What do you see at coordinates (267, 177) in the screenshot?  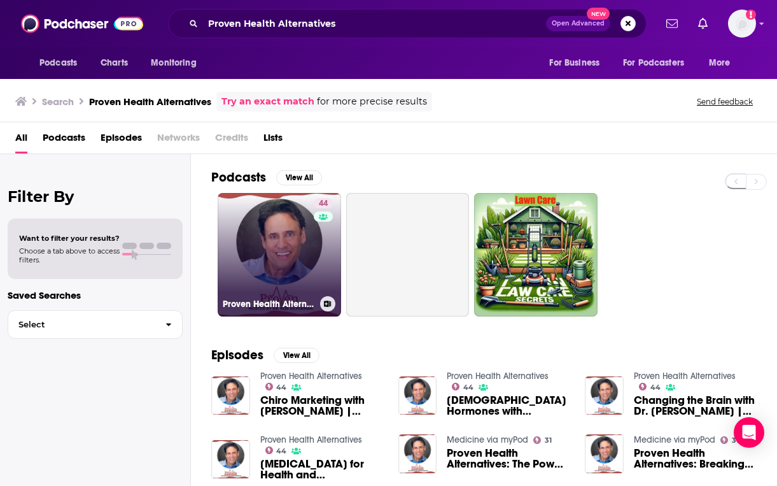 I see `a: PodcastsView All` at bounding box center [267, 177].